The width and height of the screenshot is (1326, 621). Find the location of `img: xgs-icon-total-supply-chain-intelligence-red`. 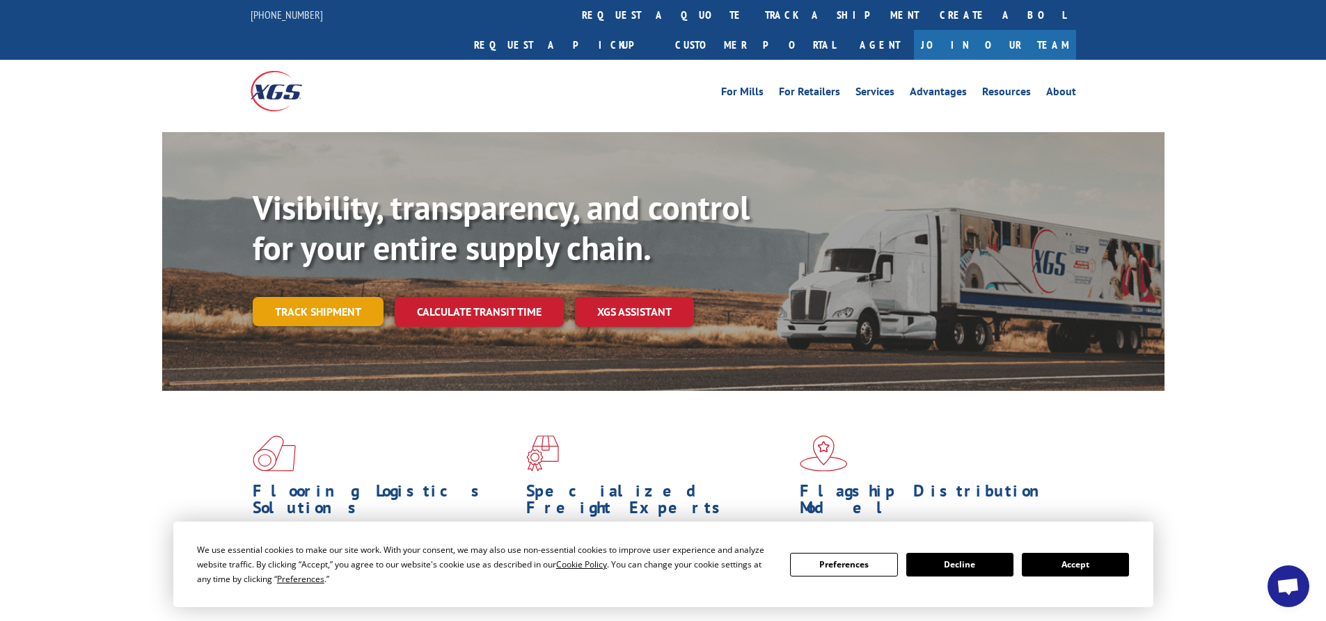

img: xgs-icon-total-supply-chain-intelligence-red is located at coordinates (274, 454).